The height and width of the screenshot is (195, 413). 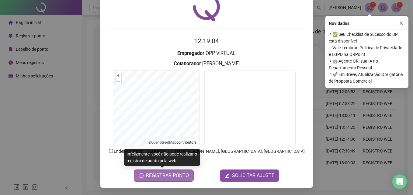 I want to click on div: Infelizmente, você não pode realizar o registro de ponto pela web, so click(x=162, y=158).